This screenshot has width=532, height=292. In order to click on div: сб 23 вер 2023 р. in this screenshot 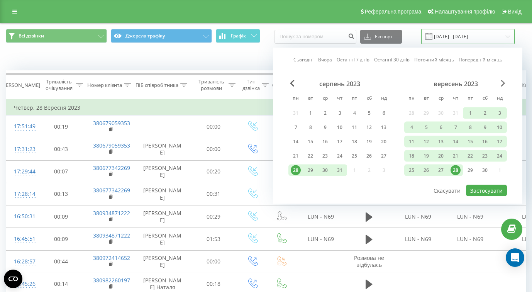, I will do `click(485, 156)`.